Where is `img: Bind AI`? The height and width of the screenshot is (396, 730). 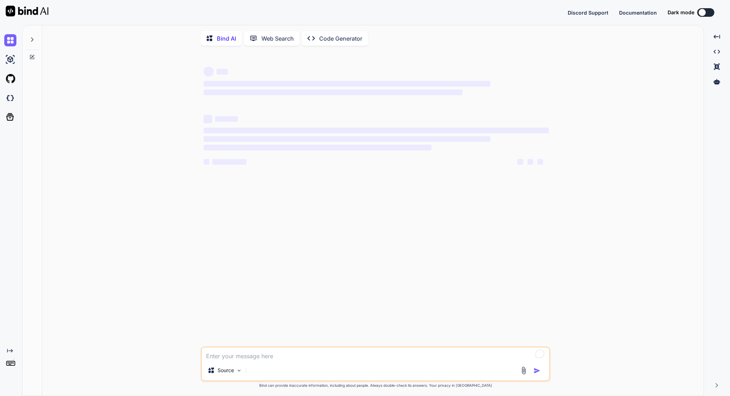
img: Bind AI is located at coordinates (27, 11).